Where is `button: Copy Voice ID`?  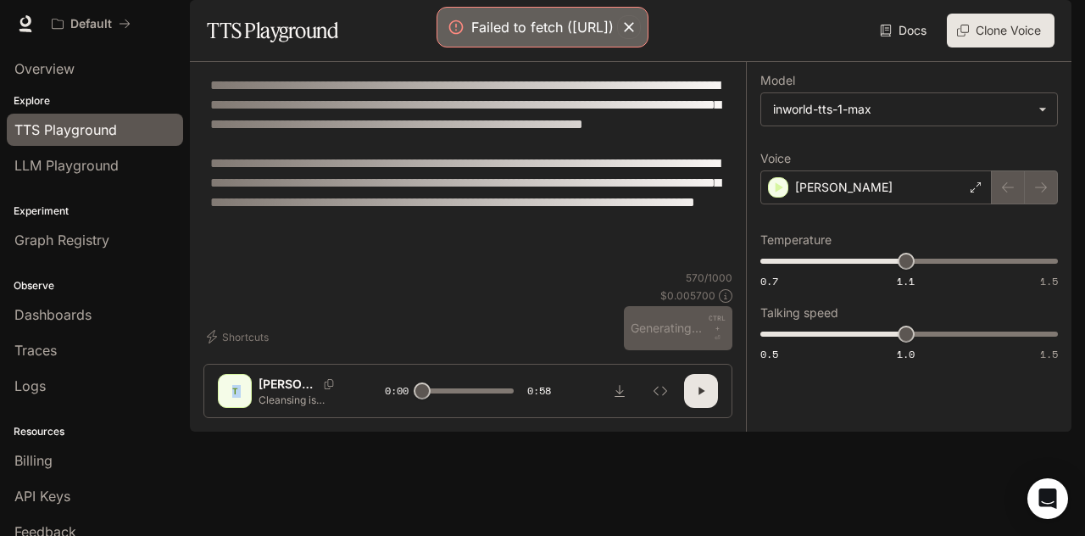 button: Copy Voice ID is located at coordinates (329, 384).